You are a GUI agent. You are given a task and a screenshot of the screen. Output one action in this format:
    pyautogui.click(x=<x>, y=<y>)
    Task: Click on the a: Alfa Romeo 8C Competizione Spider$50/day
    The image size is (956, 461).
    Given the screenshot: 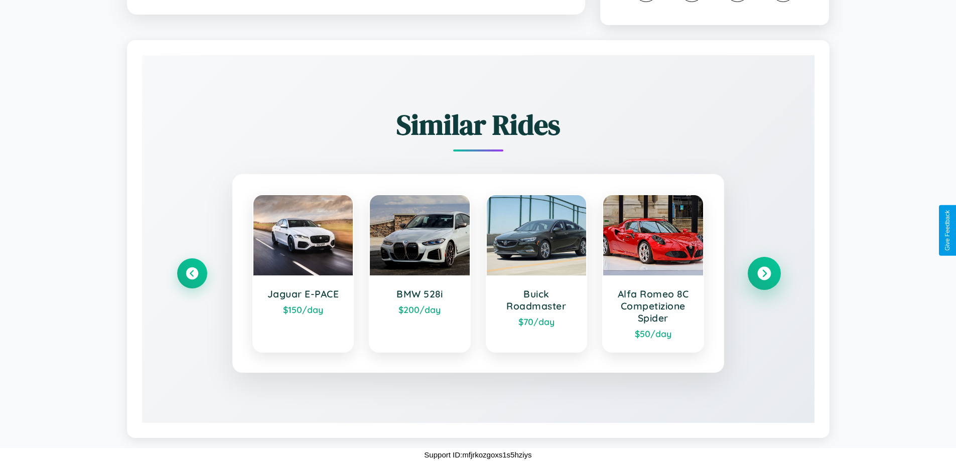 What is the action you would take?
    pyautogui.click(x=653, y=274)
    